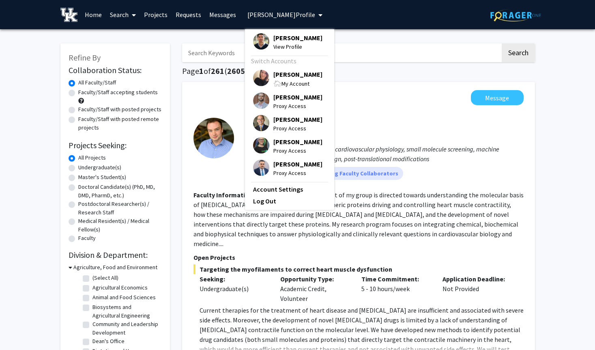  Describe the element at coordinates (100, 167) in the screenshot. I see `label: Undergraduate(s)` at that location.